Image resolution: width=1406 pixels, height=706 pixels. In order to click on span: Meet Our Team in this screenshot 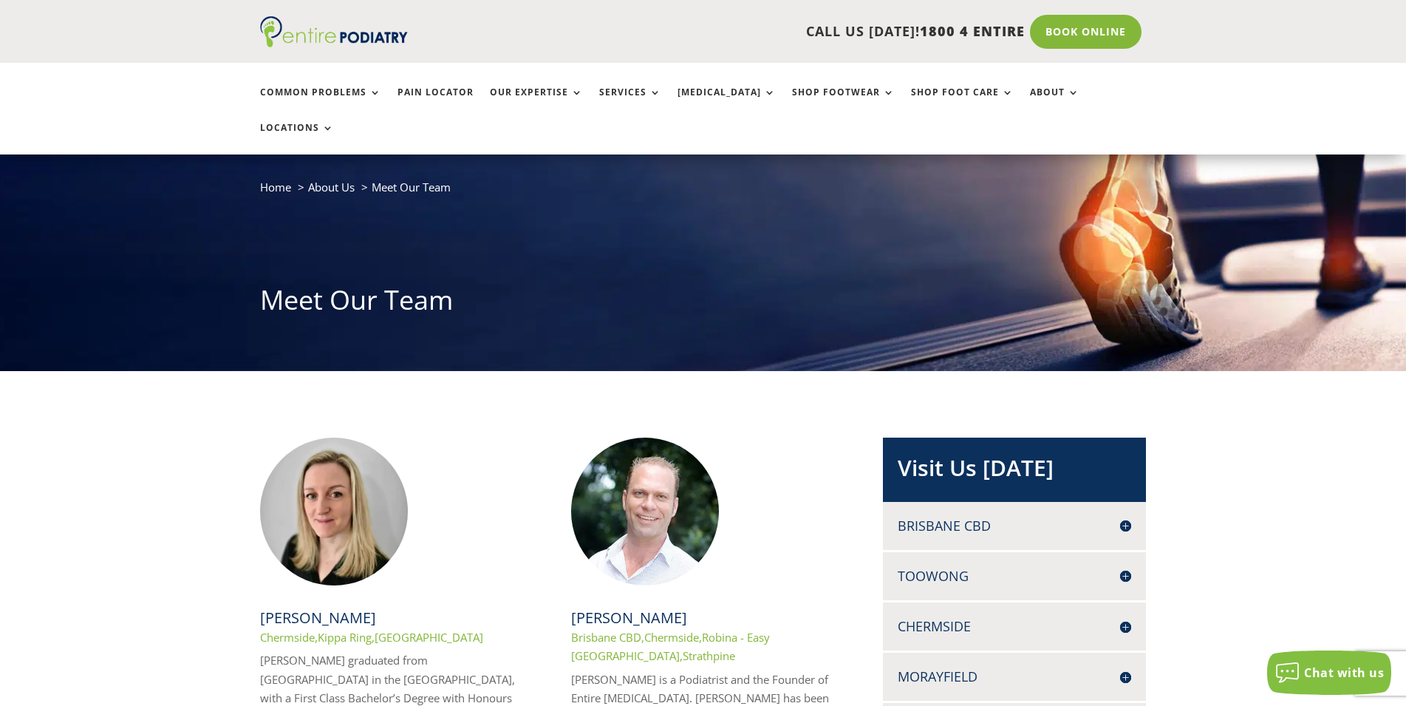, I will do `click(411, 187)`.